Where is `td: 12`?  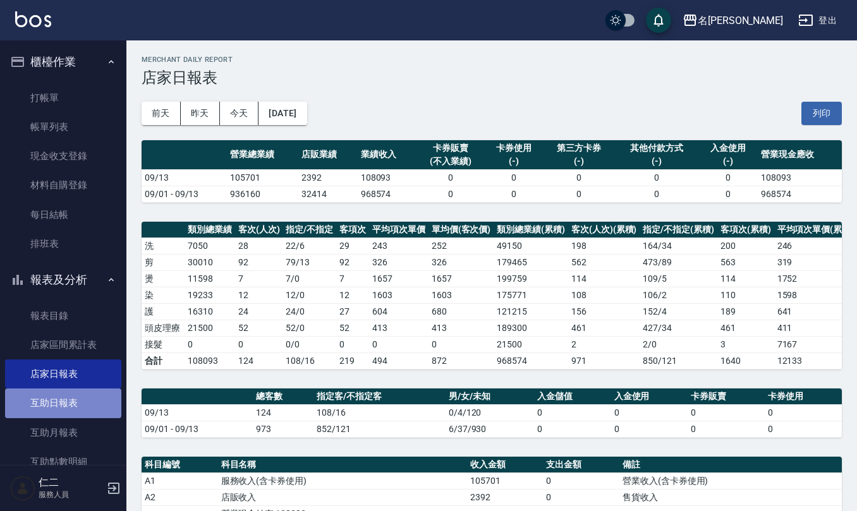 td: 12 is located at coordinates (259, 295).